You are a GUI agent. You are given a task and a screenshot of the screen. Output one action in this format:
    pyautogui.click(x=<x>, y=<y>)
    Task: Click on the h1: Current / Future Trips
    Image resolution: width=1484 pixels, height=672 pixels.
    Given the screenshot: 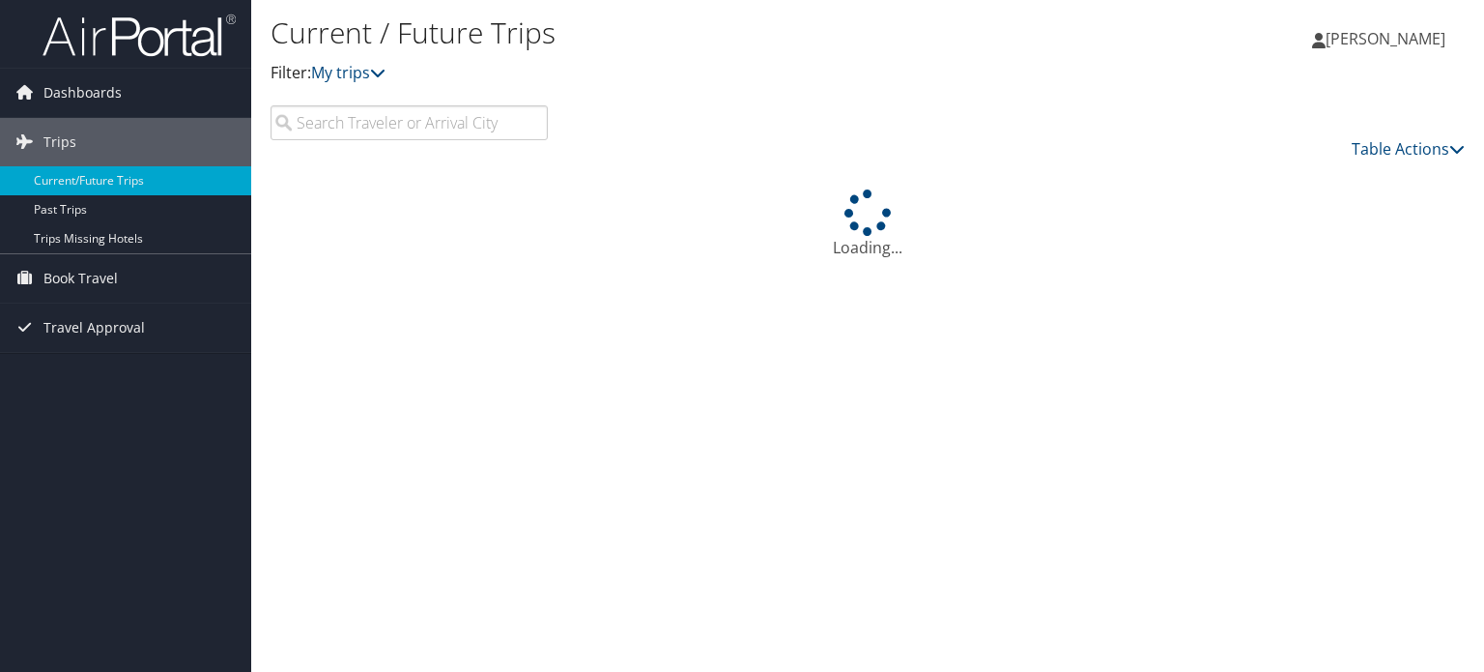 What is the action you would take?
    pyautogui.click(x=669, y=33)
    